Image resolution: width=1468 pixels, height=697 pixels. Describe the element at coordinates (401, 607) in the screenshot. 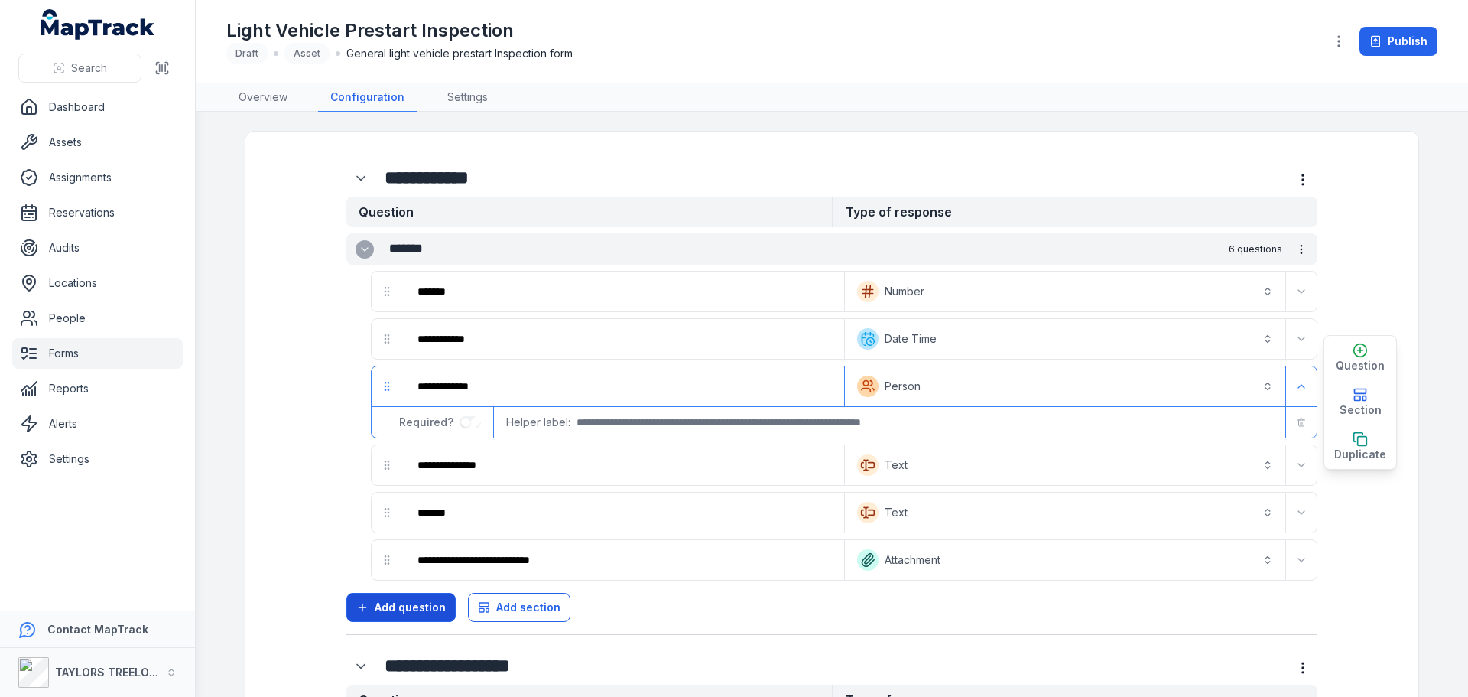

I see `button: Add question` at that location.